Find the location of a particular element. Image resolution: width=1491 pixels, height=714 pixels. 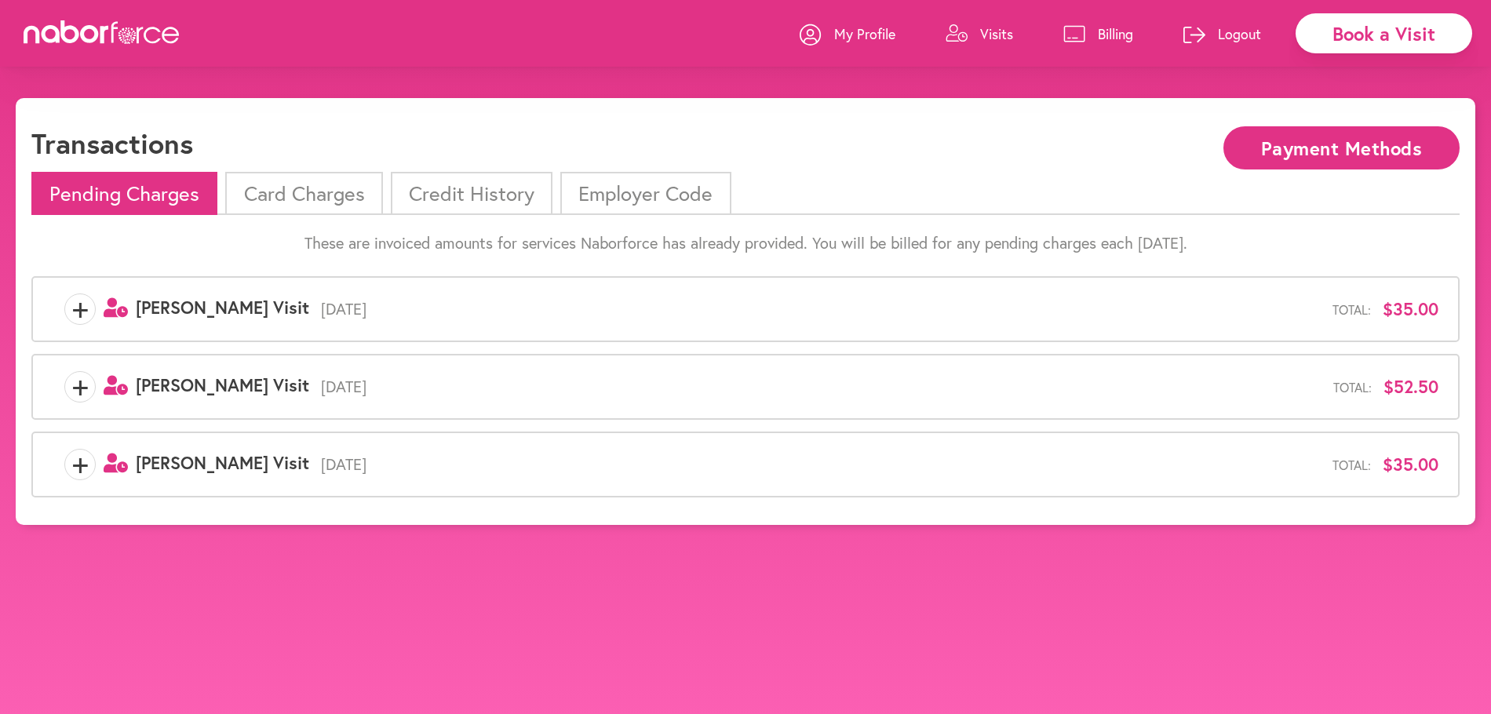

p: Billing is located at coordinates (1115, 34).